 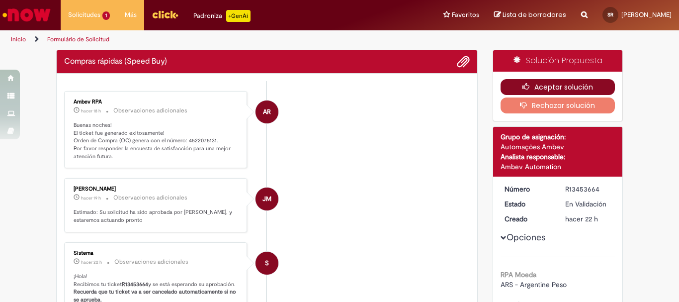 What do you see at coordinates (465, 15) in the screenshot?
I see `span: Favoritos` at bounding box center [465, 15].